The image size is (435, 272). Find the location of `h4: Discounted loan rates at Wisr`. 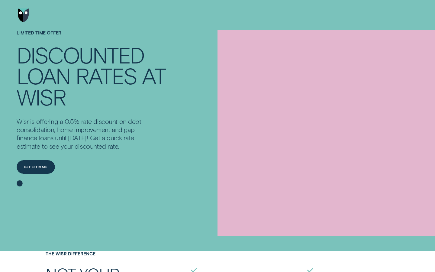

h4: Discounted loan rates at Wisr is located at coordinates (91, 76).